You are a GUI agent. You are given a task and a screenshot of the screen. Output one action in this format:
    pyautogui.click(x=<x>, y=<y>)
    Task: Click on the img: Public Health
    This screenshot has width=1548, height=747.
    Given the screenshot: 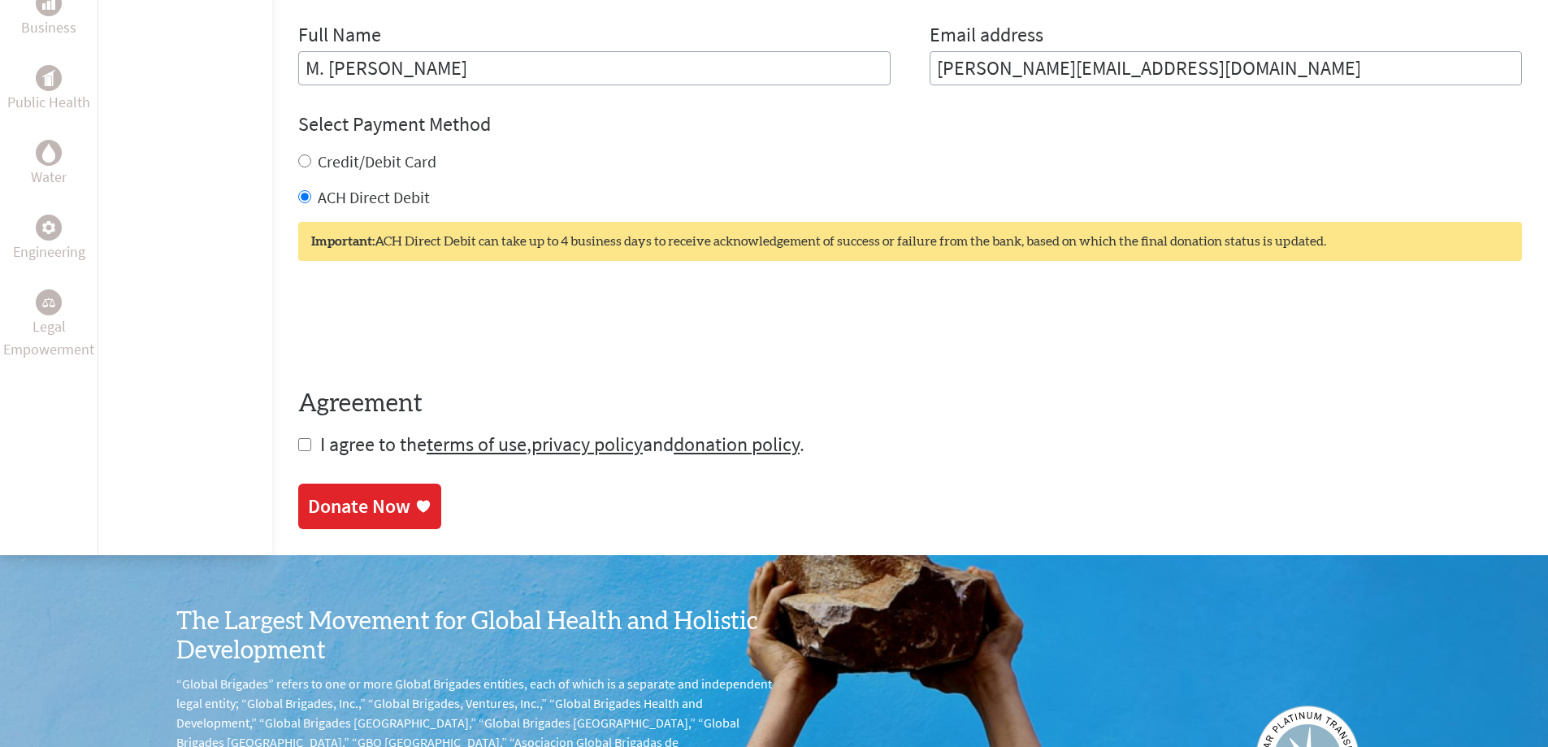 What is the action you would take?
    pyautogui.click(x=49, y=78)
    